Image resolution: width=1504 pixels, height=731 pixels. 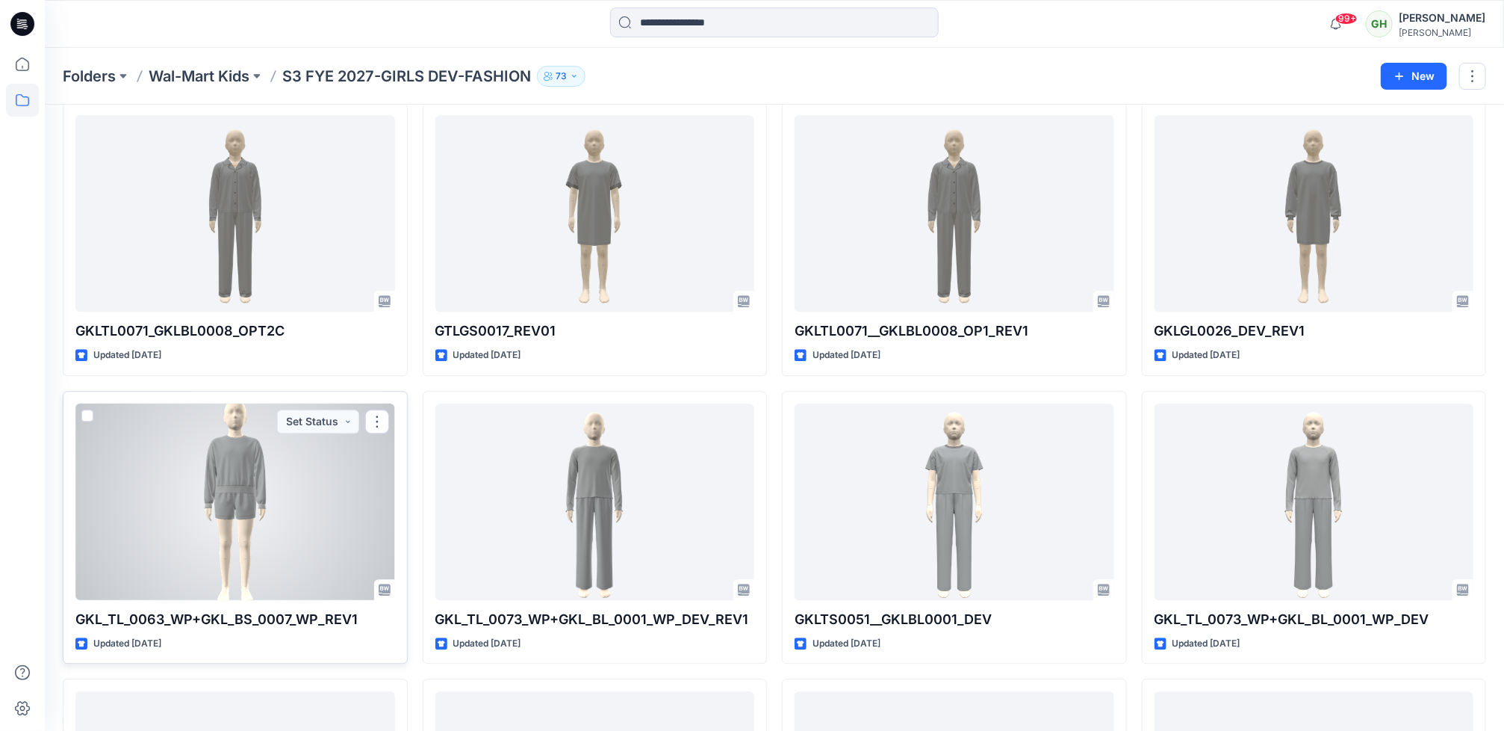 What do you see at coordinates (561, 76) in the screenshot?
I see `p: 73` at bounding box center [561, 76].